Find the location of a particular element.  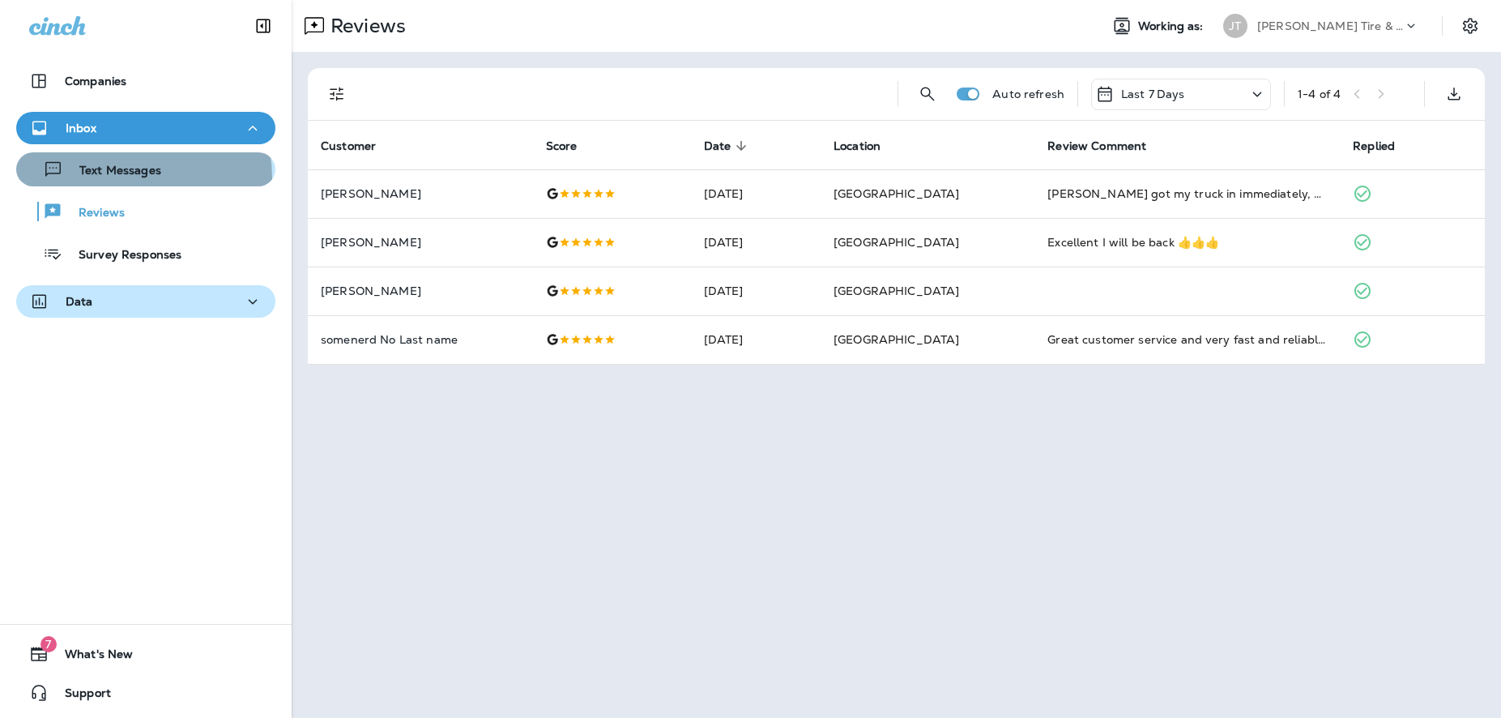

span: Working as: is located at coordinates (1172, 26).